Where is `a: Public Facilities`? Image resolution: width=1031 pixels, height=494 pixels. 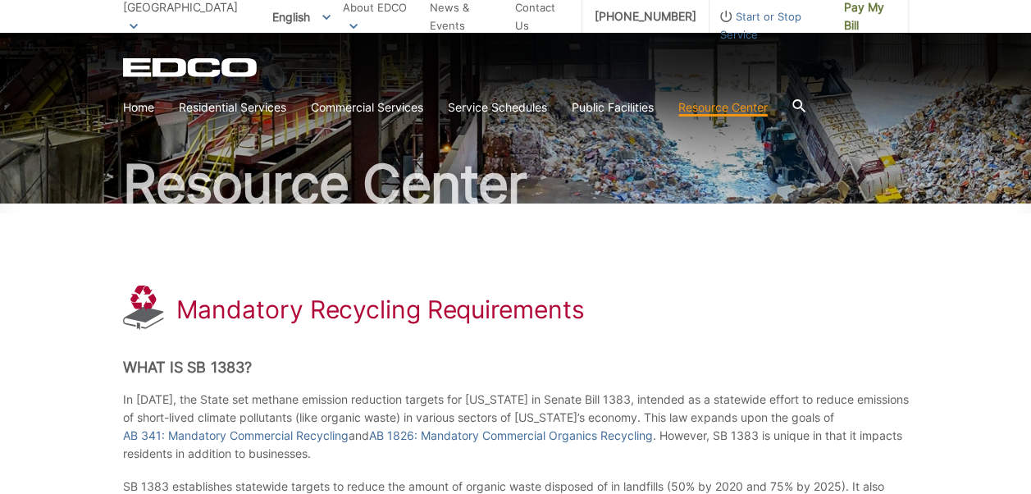 a: Public Facilities is located at coordinates (613, 107).